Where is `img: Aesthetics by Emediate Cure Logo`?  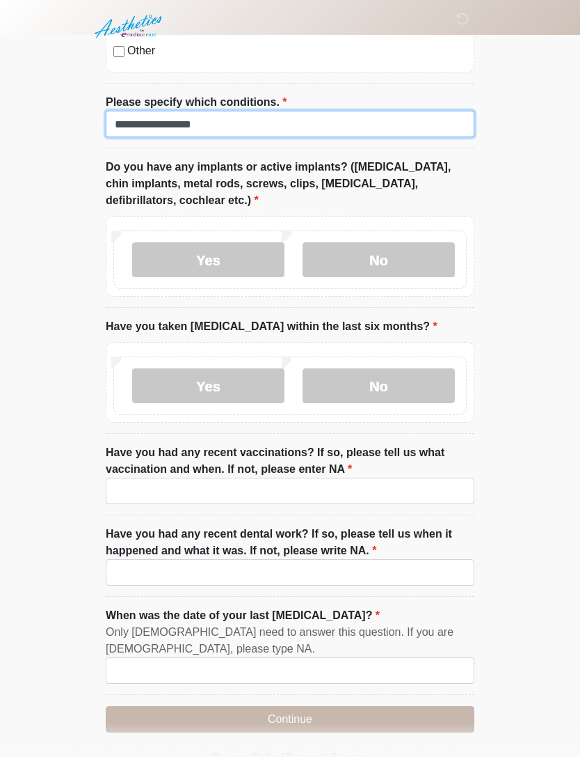
img: Aesthetics by Emediate Cure Logo is located at coordinates (129, 26).